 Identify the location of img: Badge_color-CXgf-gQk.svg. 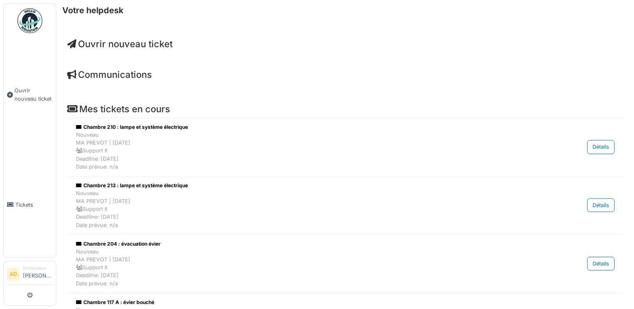
(30, 21).